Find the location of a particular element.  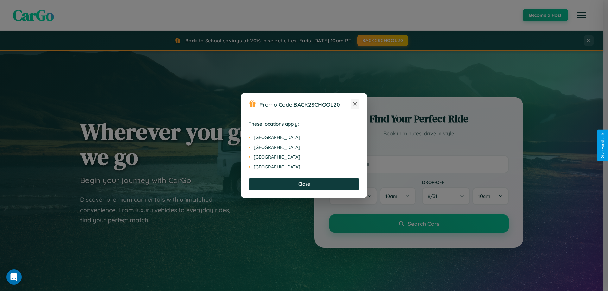

div: Give Feedback is located at coordinates (603, 145).